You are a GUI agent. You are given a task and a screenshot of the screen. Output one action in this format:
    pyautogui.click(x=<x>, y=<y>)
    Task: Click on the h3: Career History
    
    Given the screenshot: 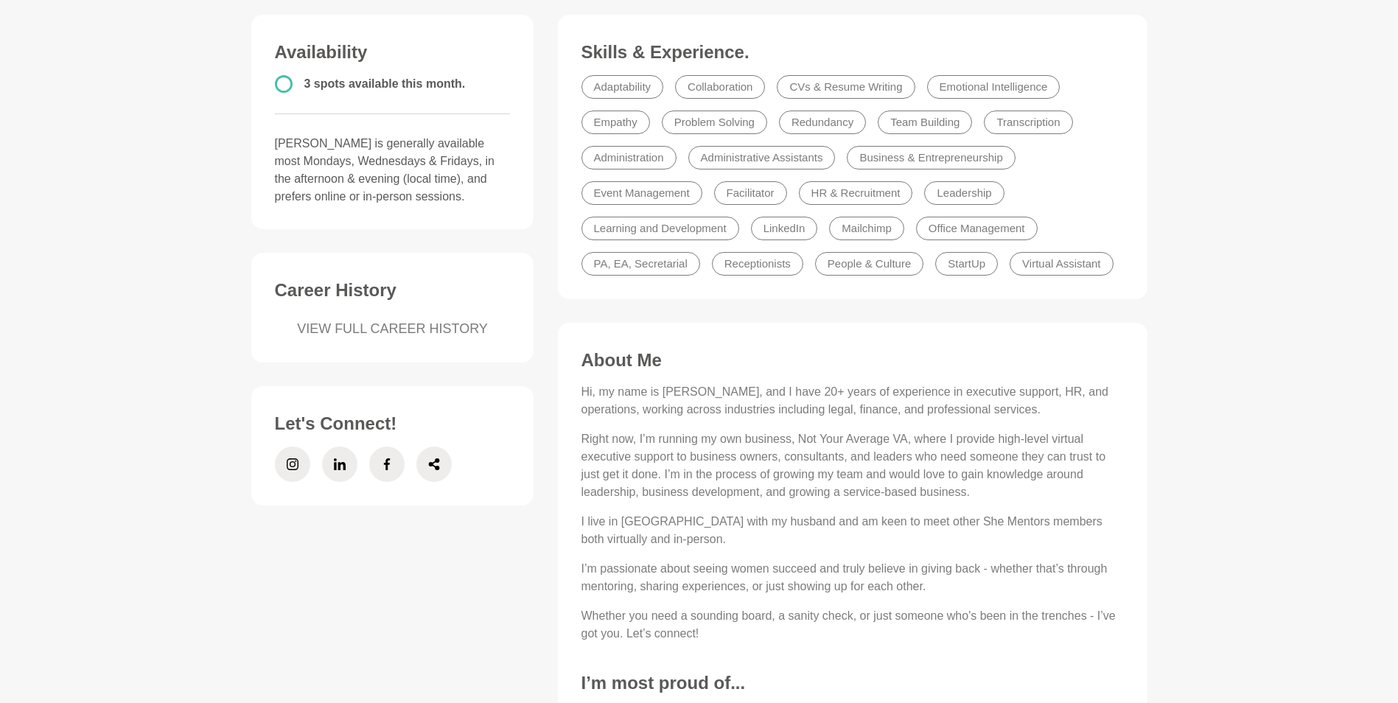 What is the action you would take?
    pyautogui.click(x=393, y=290)
    